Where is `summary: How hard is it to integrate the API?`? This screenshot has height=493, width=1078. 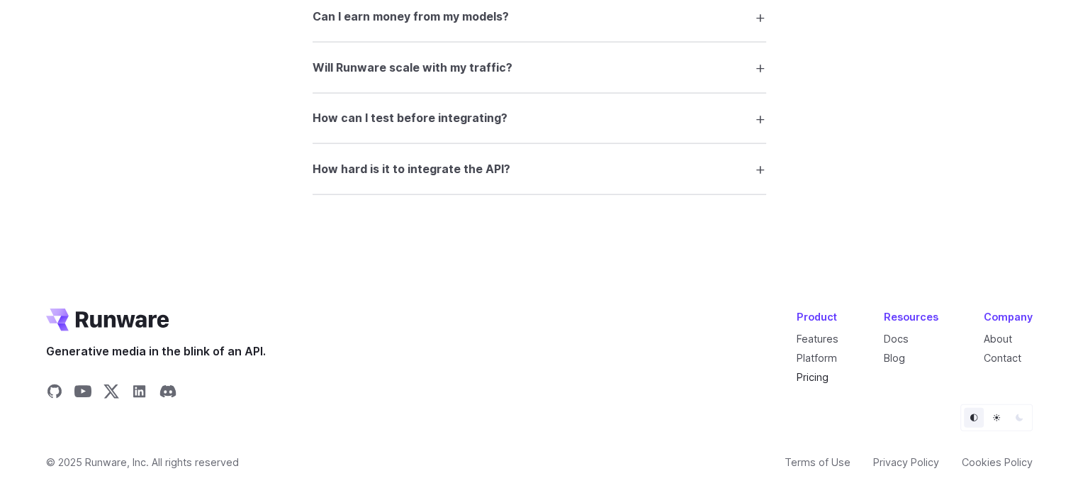
summary: How hard is it to integrate the API? is located at coordinates (540, 169).